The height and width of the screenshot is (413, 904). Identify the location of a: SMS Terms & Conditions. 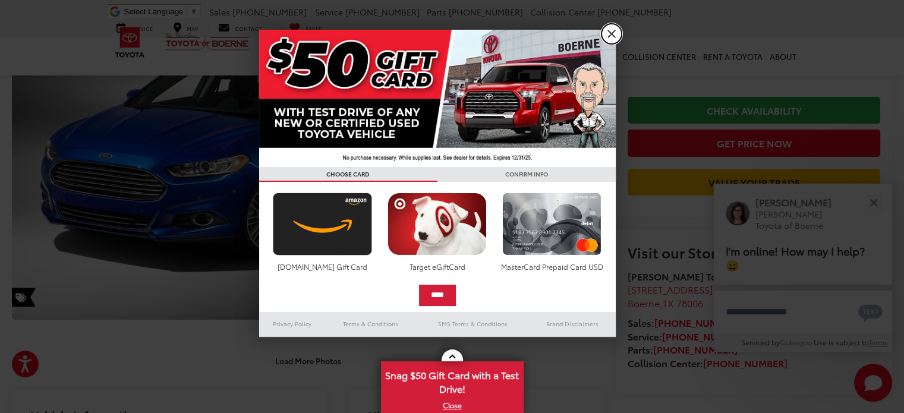
(472, 324).